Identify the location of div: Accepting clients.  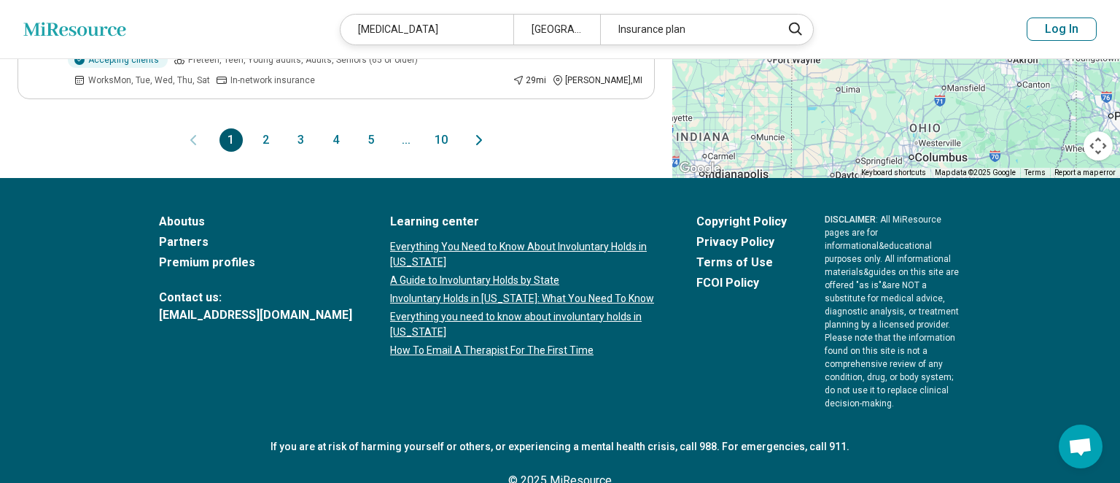
(117, 60).